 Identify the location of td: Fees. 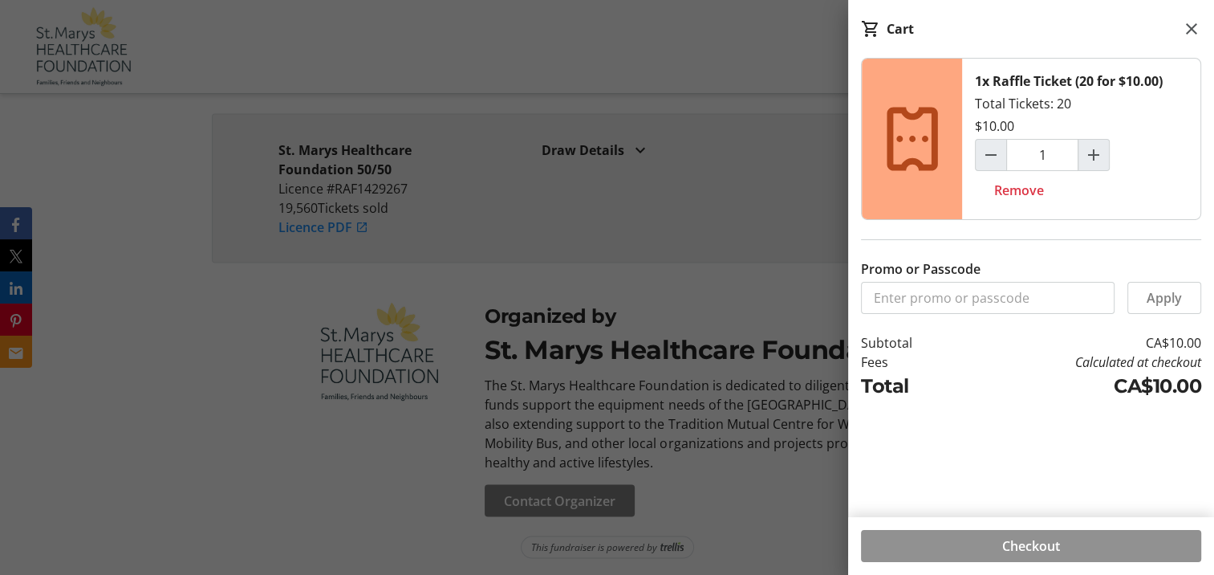
(910, 362).